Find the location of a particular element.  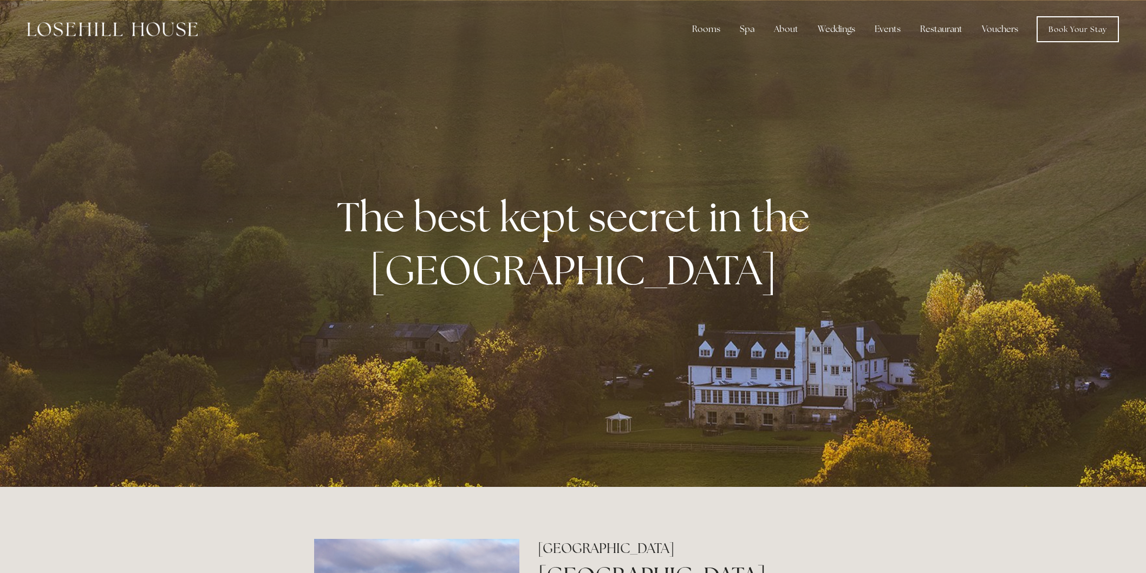

div: Restaurant is located at coordinates (942, 29).